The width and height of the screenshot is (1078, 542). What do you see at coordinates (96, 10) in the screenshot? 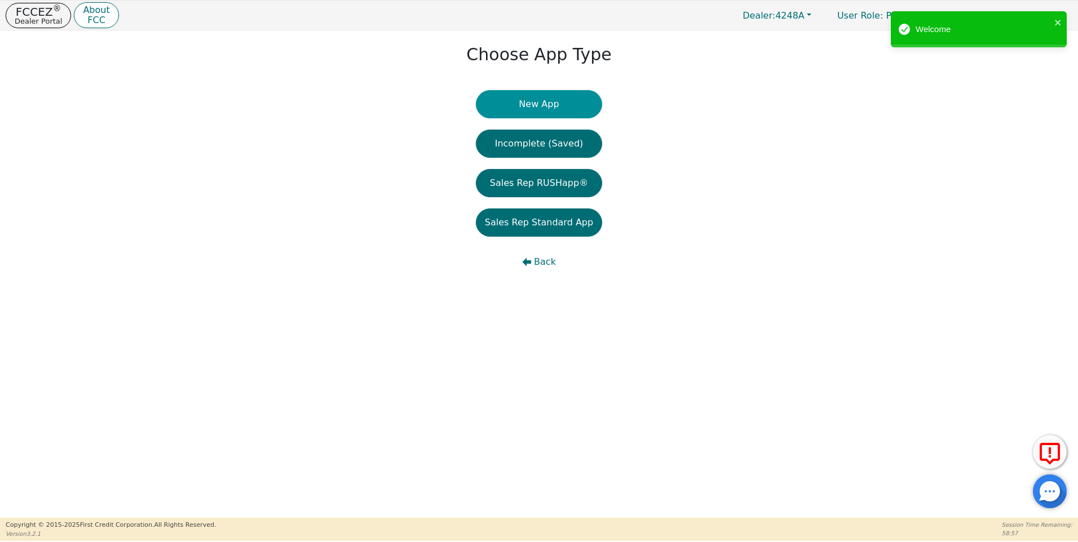
I see `p: About` at bounding box center [96, 10].